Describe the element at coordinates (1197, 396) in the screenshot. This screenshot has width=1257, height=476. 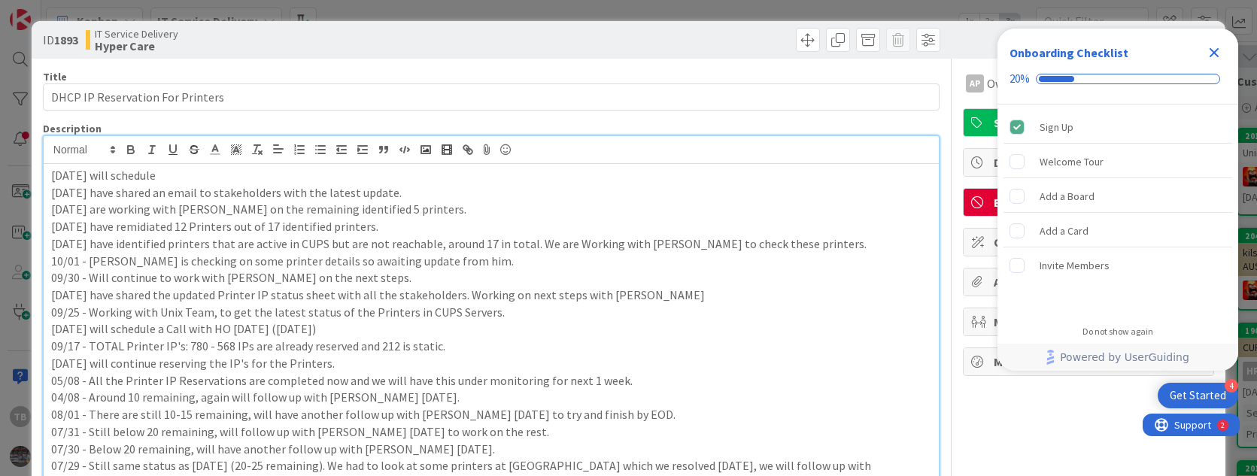
I see `div: Get Started` at that location.